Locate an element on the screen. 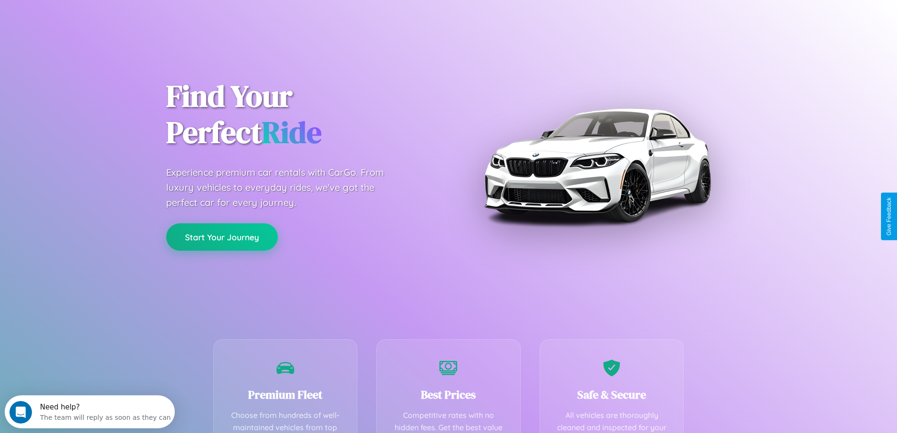 The image size is (897, 433). span: Ride is located at coordinates (291, 132).